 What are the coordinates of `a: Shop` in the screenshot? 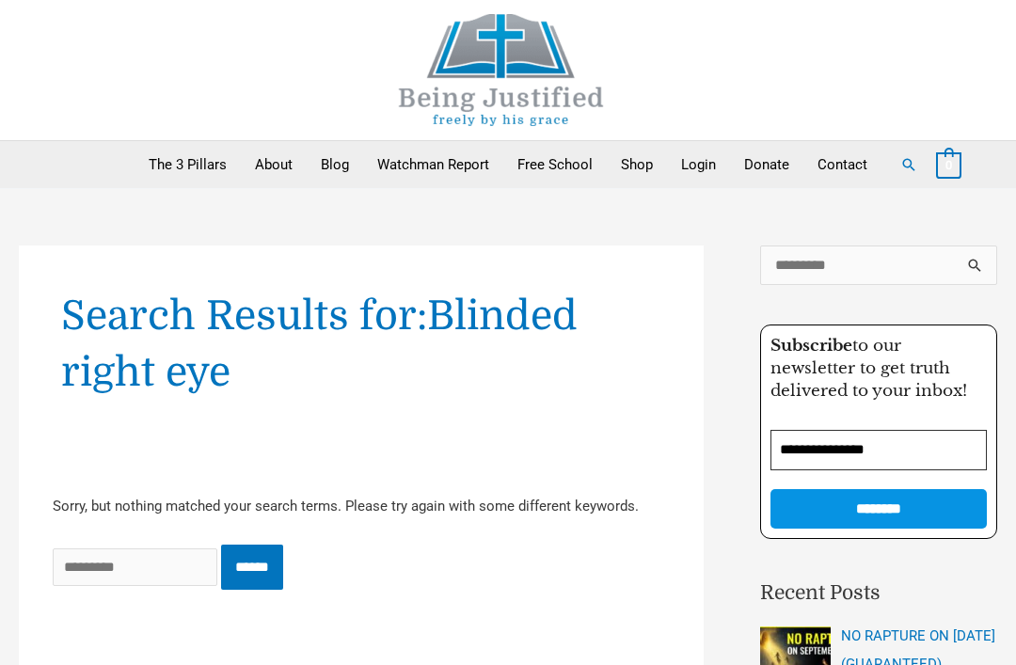 It's located at (637, 165).